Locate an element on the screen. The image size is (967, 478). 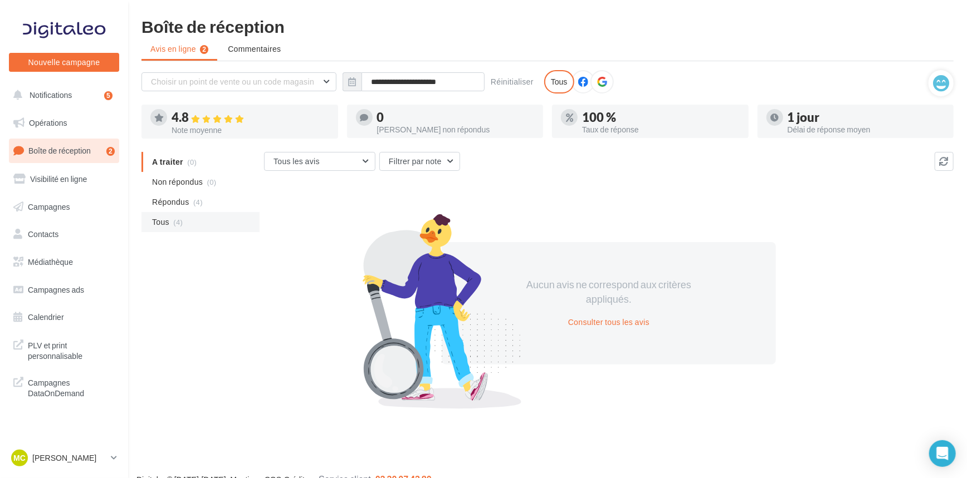
div: Délai de réponse moyen is located at coordinates (866, 130).